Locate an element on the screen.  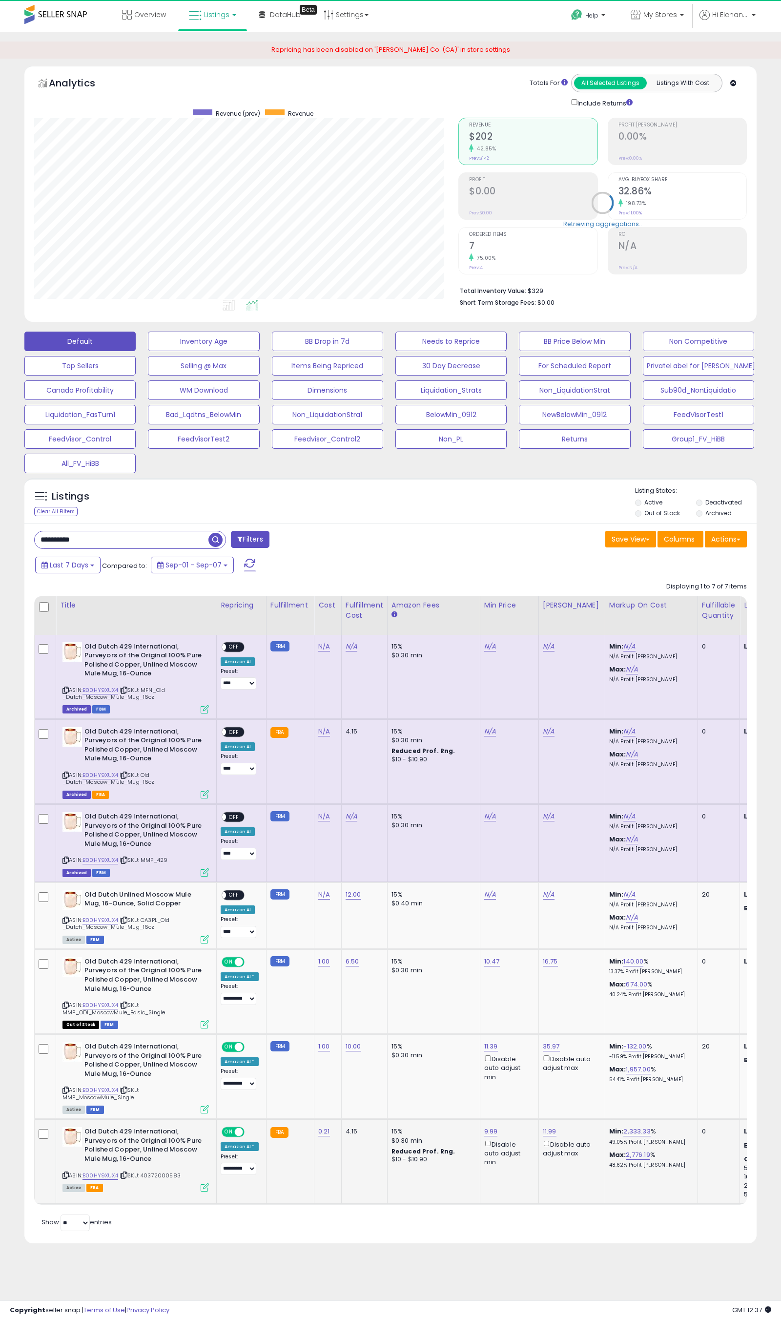
button: Default is located at coordinates (80, 341).